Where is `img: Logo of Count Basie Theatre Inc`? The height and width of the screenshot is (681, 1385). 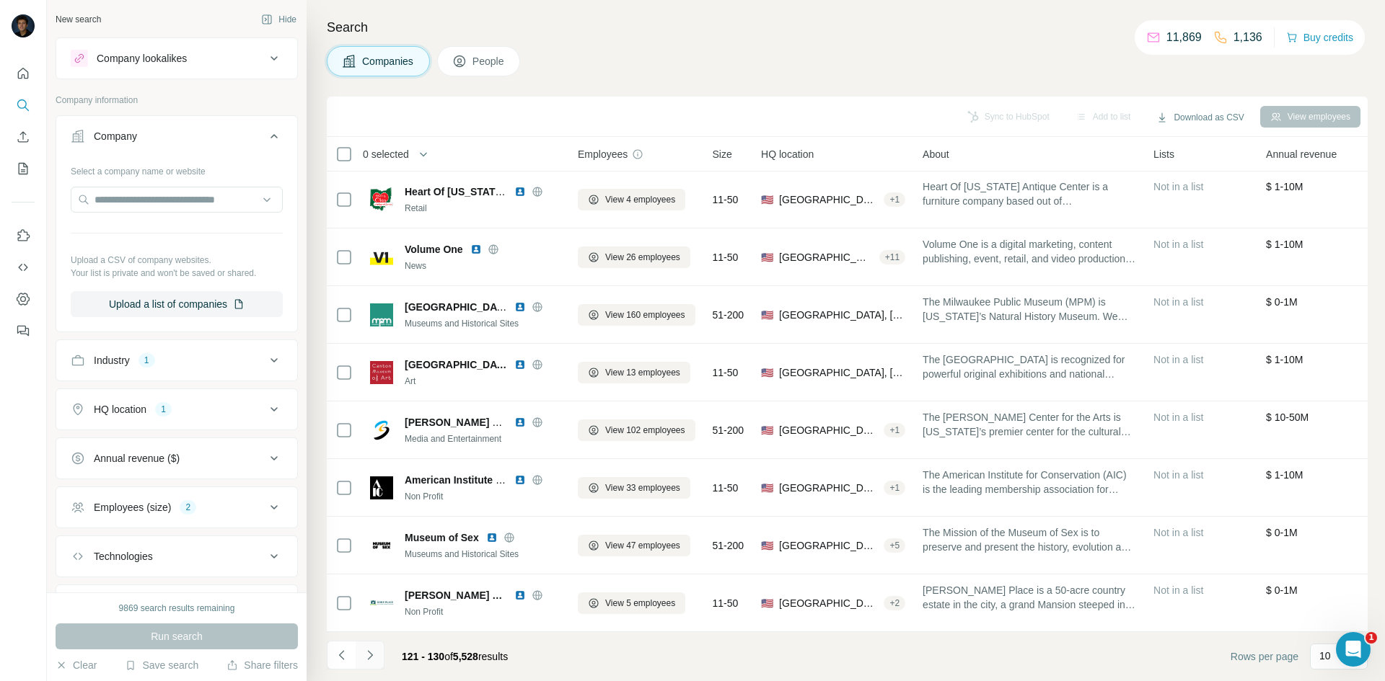 img: Logo of Count Basie Theatre Inc is located at coordinates (381, 431).